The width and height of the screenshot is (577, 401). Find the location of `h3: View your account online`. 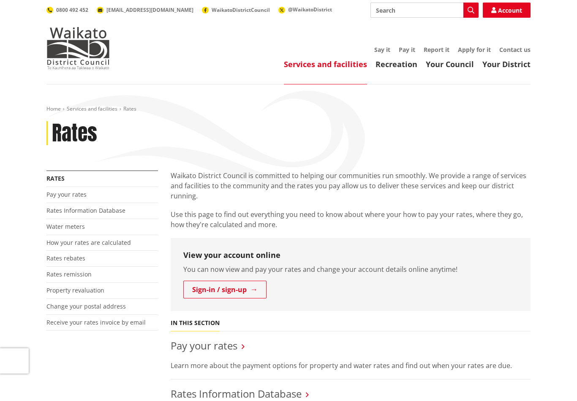

h3: View your account online is located at coordinates (351, 256).